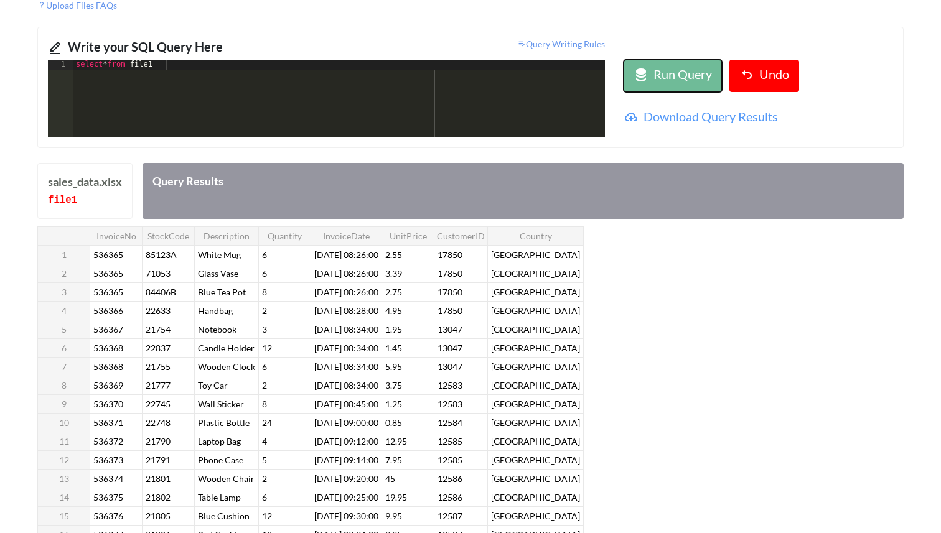 This screenshot has width=941, height=533. Describe the element at coordinates (523, 191) in the screenshot. I see `div: Query Results` at that location.